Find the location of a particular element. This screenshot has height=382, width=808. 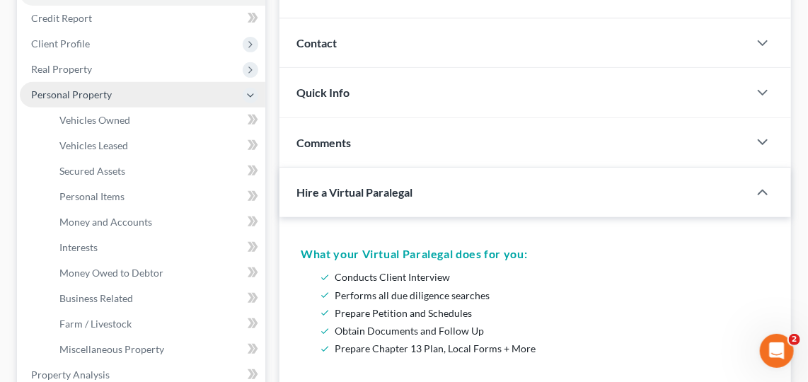

a: Miscellaneous Property is located at coordinates (156, 349).